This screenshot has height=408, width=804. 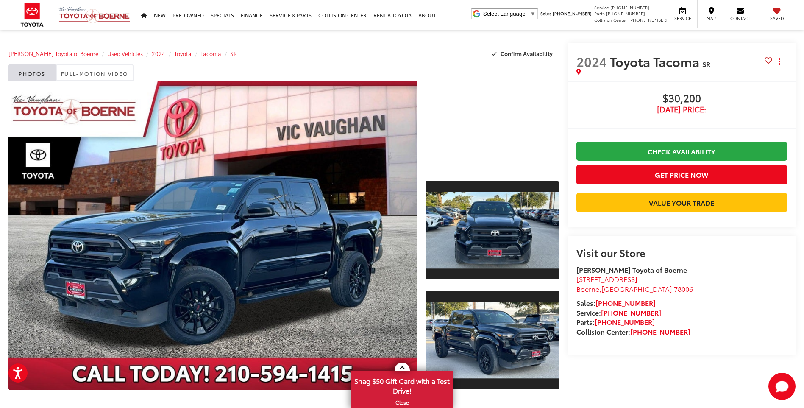 What do you see at coordinates (711, 18) in the screenshot?
I see `span: Map` at bounding box center [711, 18].